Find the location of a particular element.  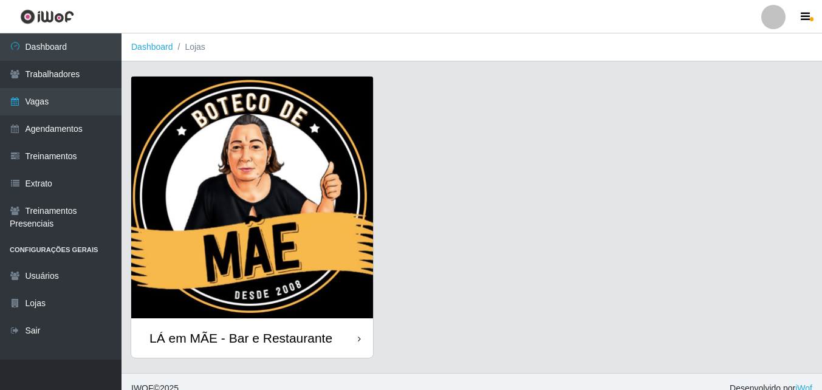

a: Dashboard is located at coordinates (152, 47).